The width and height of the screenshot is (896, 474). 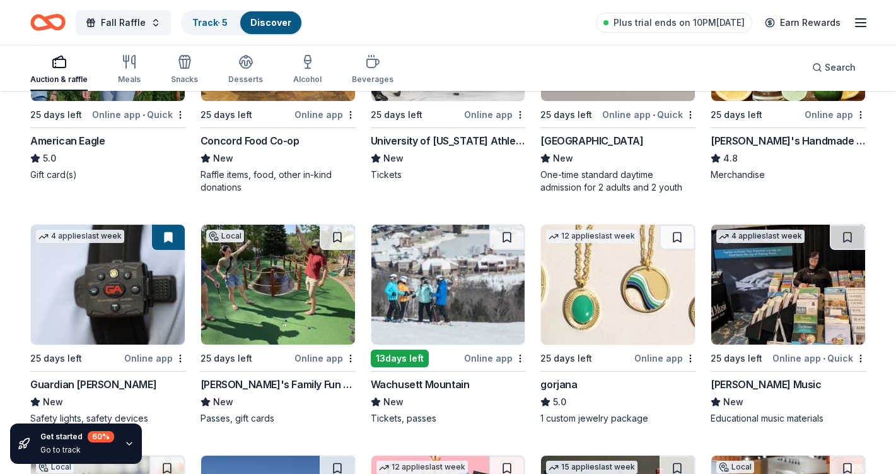 What do you see at coordinates (618, 418) in the screenshot?
I see `div: 1 custom jewelry package` at bounding box center [618, 418].